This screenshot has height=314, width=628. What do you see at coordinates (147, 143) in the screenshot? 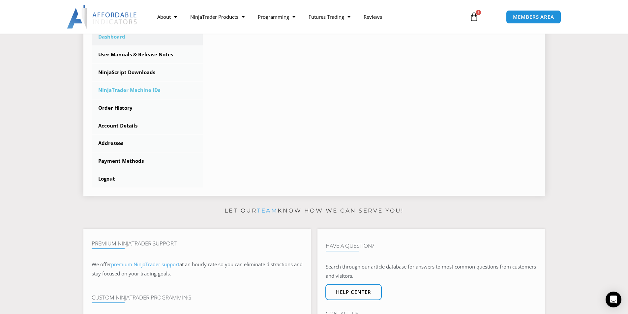
I see `a: Addresses` at bounding box center [147, 143].